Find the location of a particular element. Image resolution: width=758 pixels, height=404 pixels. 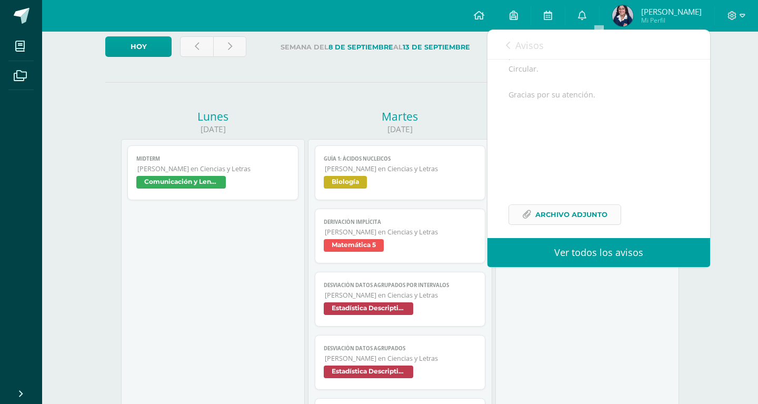

span: Guía 1: Ácidos nucleicos is located at coordinates (400, 159).